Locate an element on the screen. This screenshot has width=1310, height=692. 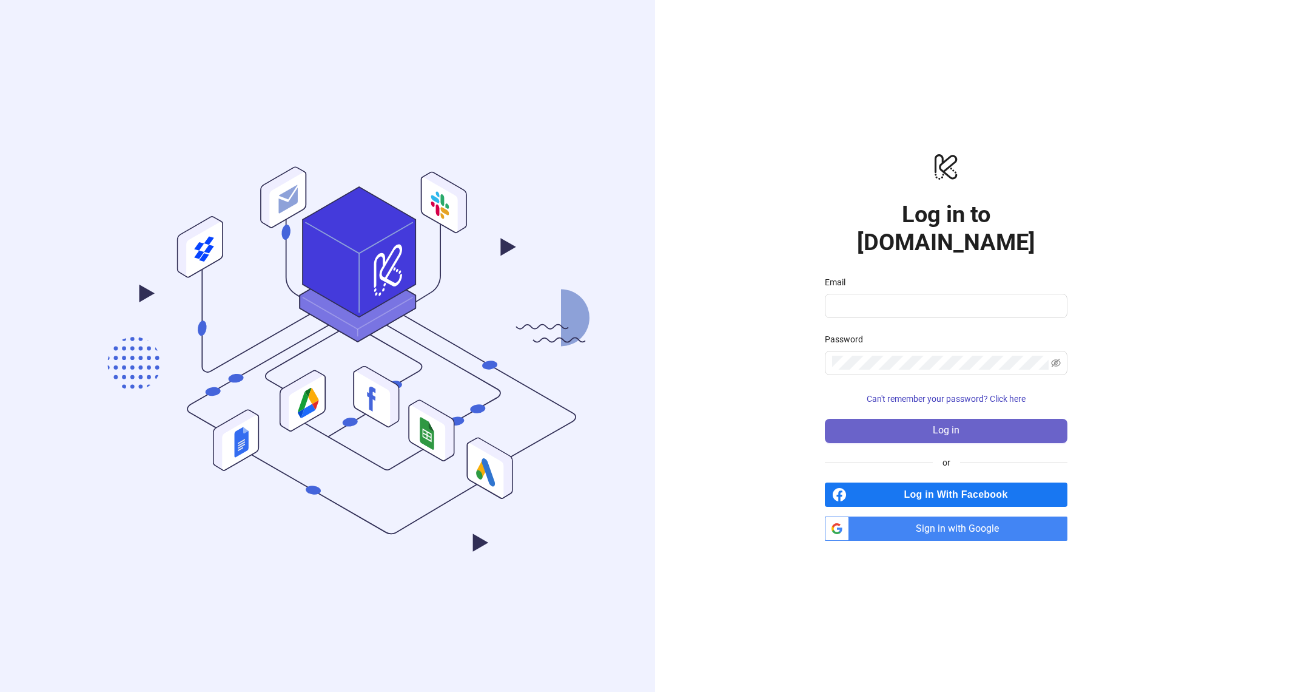
a: Log in With Facebook is located at coordinates (946, 494).